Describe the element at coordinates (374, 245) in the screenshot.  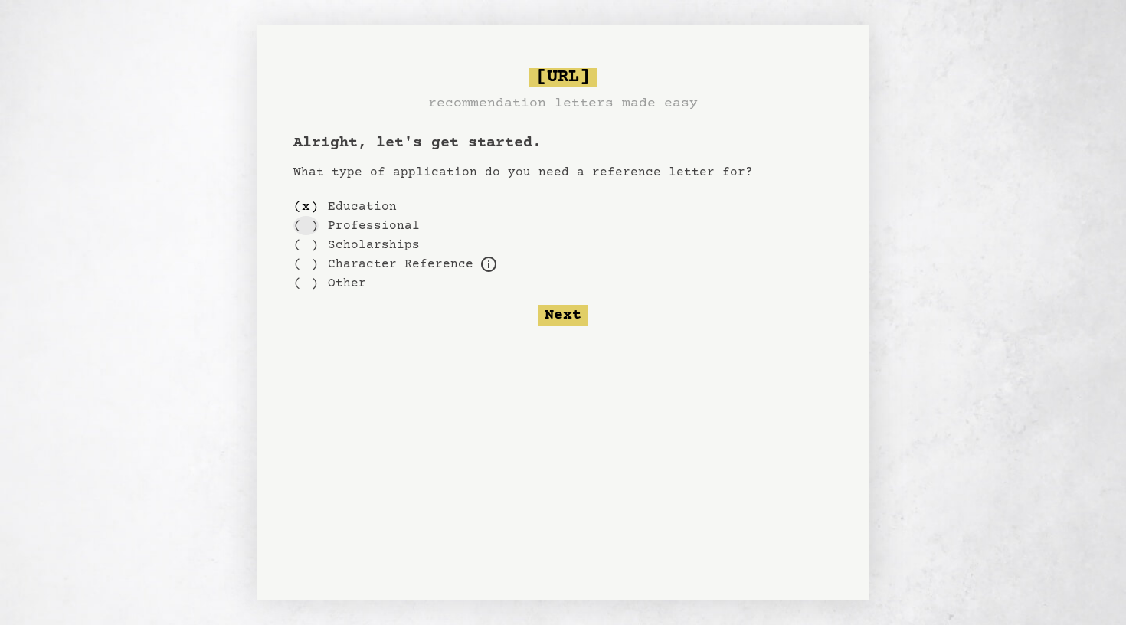
I see `label: Scholarships` at that location.